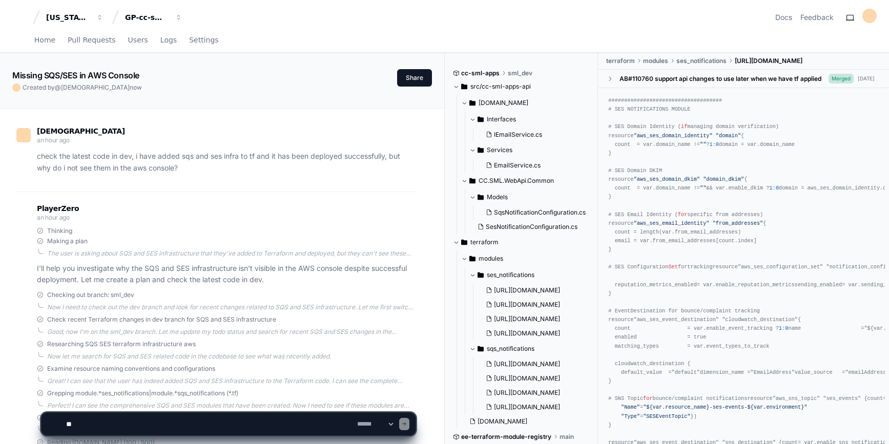  I want to click on button: Interfaces, so click(530, 119).